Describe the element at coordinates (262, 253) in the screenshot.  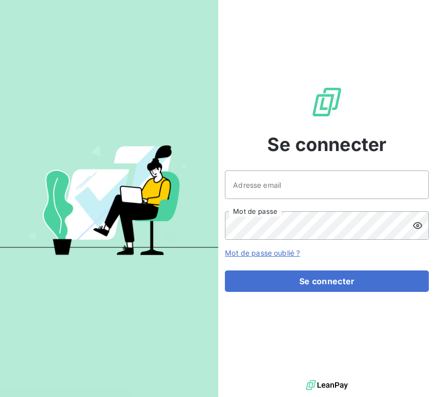
I see `a: Mot de passe oublié ?` at that location.